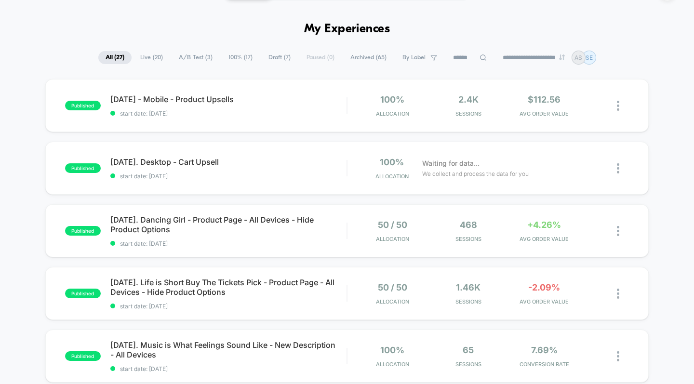 Image resolution: width=694 pixels, height=384 pixels. Describe the element at coordinates (280, 57) in the screenshot. I see `span: Draft ( 7 )` at that location.